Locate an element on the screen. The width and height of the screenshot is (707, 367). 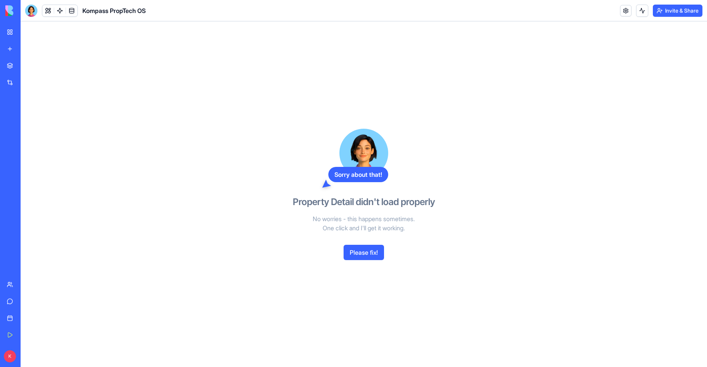
img: logo is located at coordinates (29, 11).